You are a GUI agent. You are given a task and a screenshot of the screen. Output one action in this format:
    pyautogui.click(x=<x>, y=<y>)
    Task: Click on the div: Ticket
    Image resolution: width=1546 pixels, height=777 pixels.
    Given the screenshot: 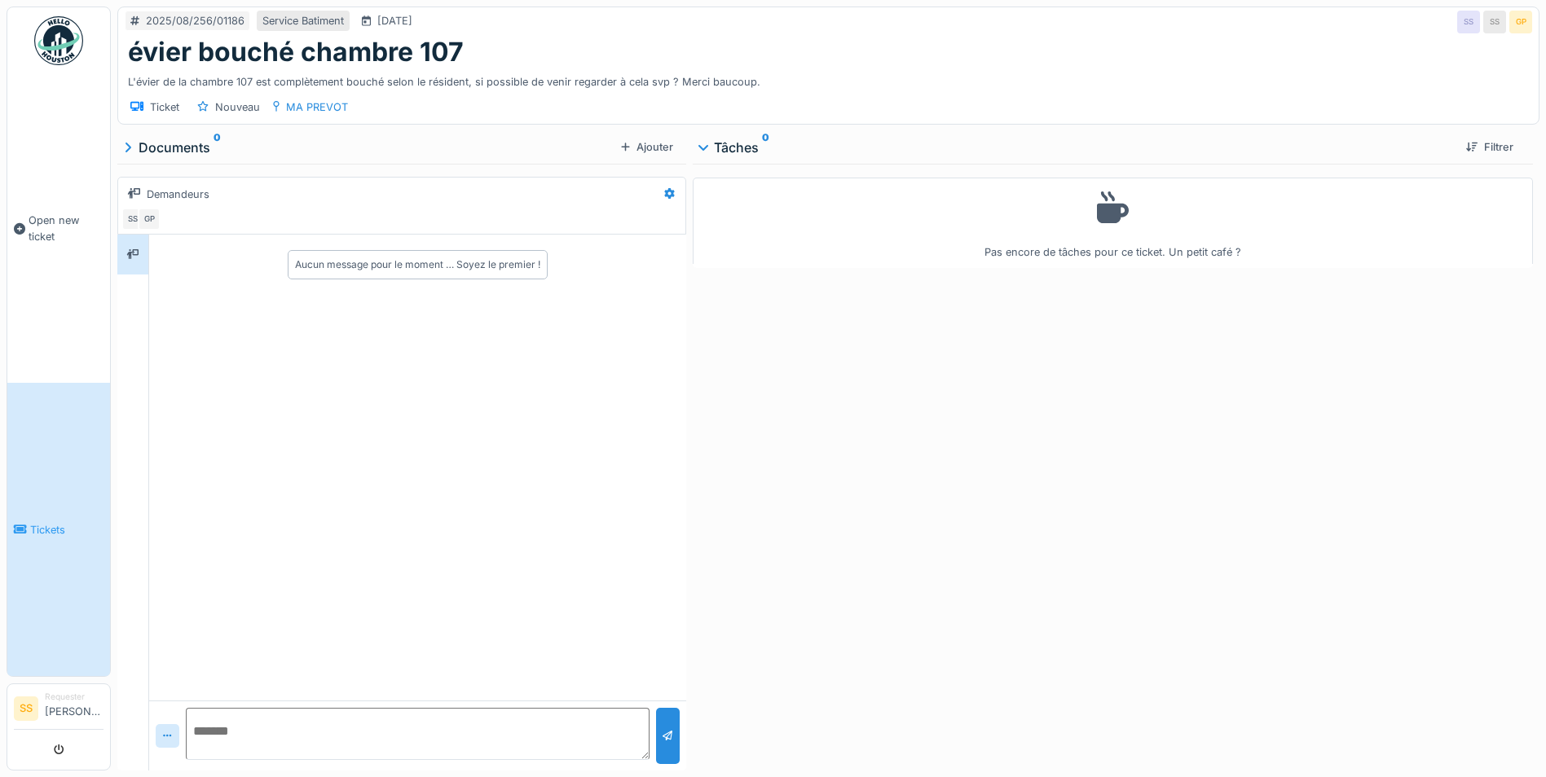 What is the action you would take?
    pyautogui.click(x=165, y=107)
    